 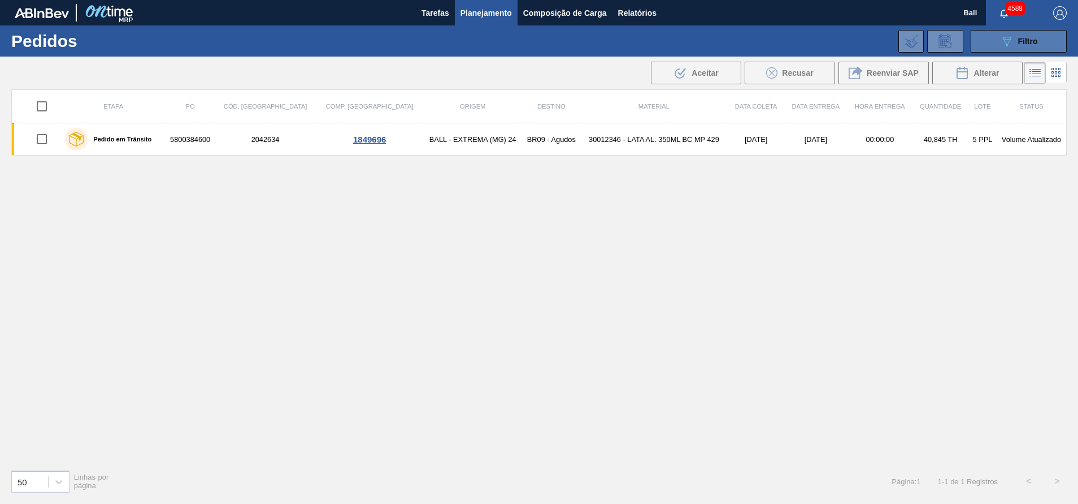 What do you see at coordinates (113, 106) in the screenshot?
I see `span: Etapa` at bounding box center [113, 106].